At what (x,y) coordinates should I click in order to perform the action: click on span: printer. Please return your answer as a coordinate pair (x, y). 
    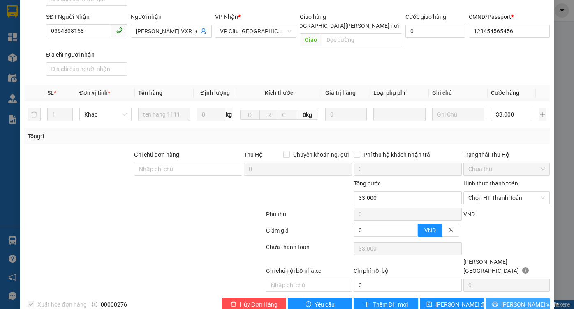
    Looking at the image, I should click on (495, 305).